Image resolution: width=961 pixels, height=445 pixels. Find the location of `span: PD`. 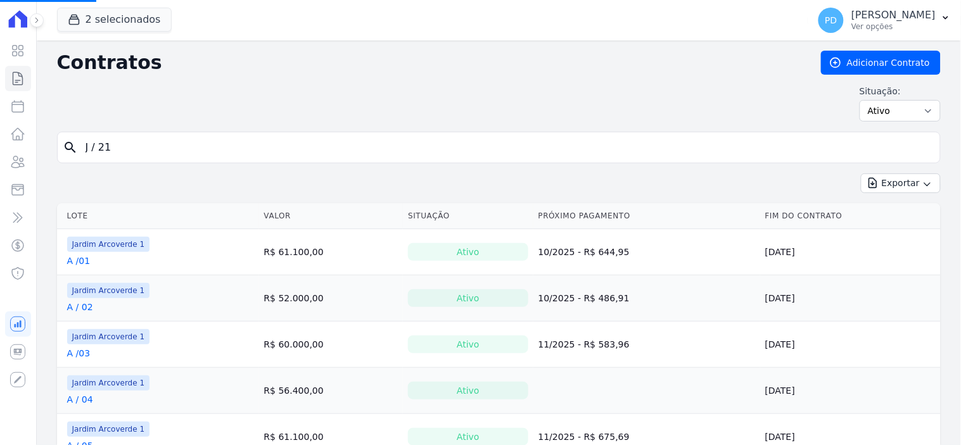

span: PD is located at coordinates (831, 20).